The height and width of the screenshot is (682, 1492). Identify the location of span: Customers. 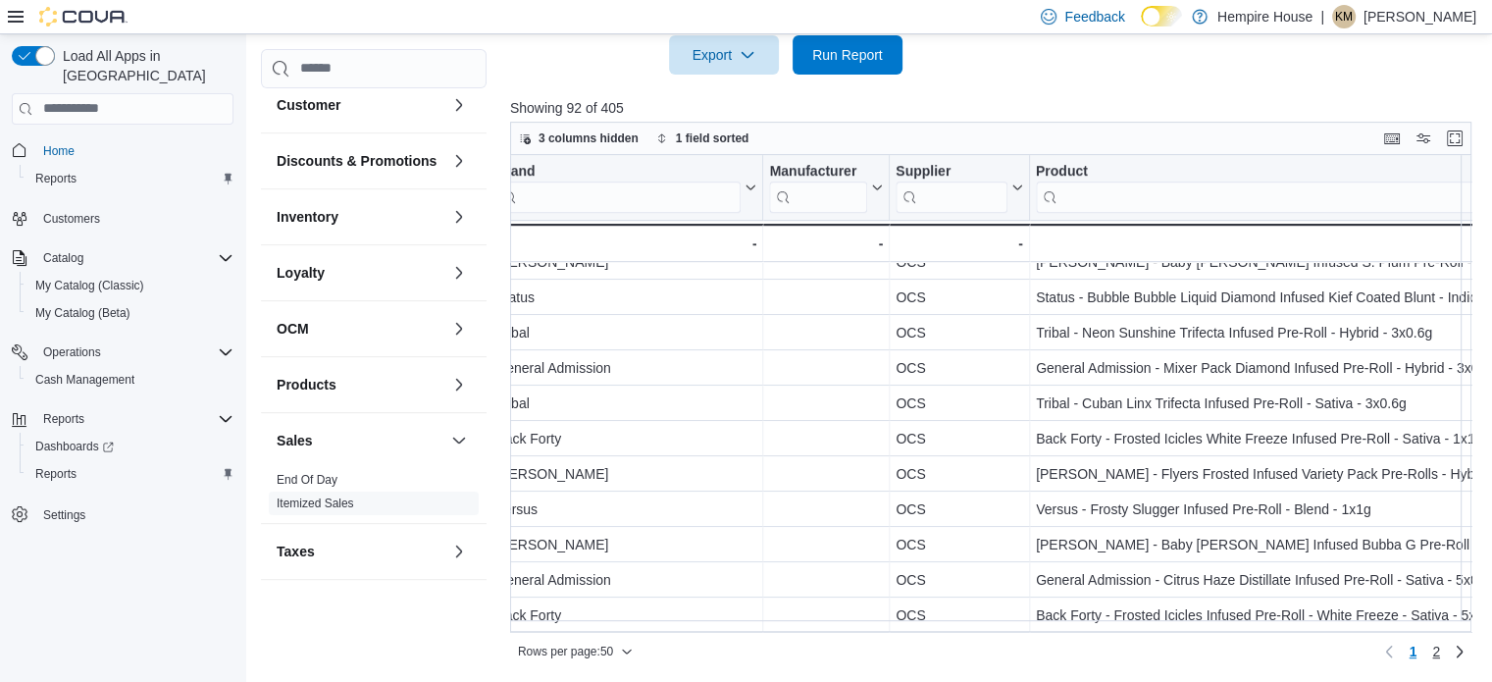
(134, 218).